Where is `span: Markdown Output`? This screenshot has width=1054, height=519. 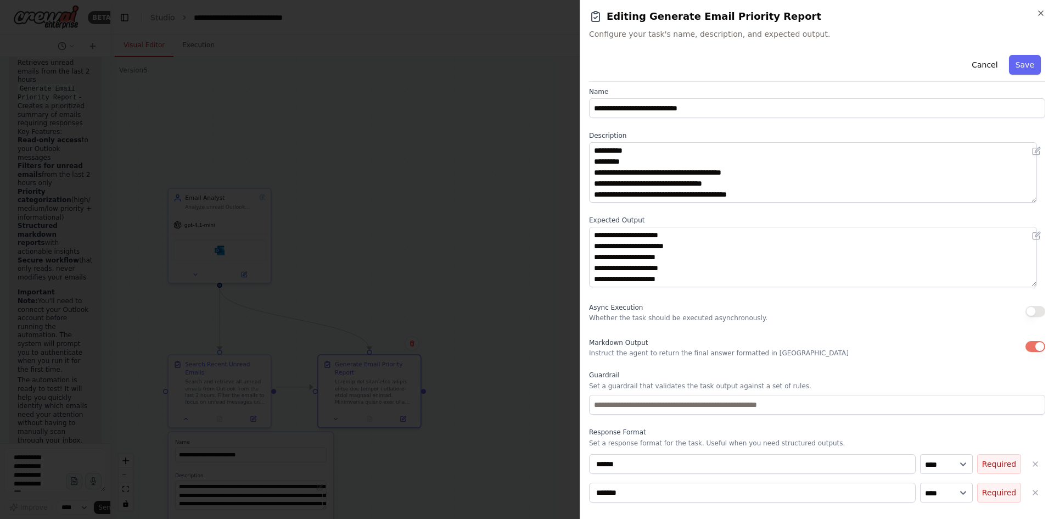
span: Markdown Output is located at coordinates (618, 343).